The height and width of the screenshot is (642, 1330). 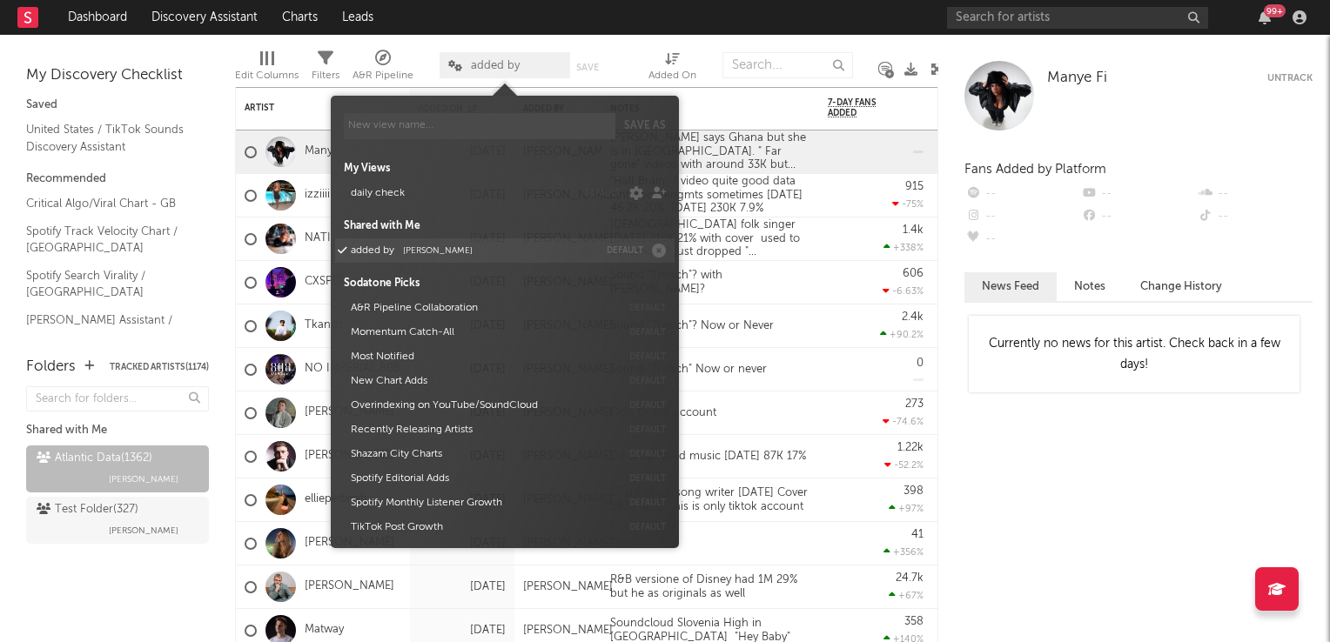 What do you see at coordinates (117, 76) in the screenshot?
I see `div: My Discovery Checklist` at bounding box center [117, 76].